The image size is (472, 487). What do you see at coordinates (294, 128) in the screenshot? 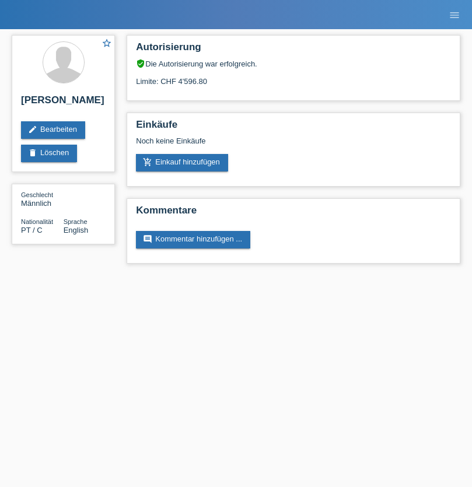
I see `h2: Einkäufe` at bounding box center [294, 128].